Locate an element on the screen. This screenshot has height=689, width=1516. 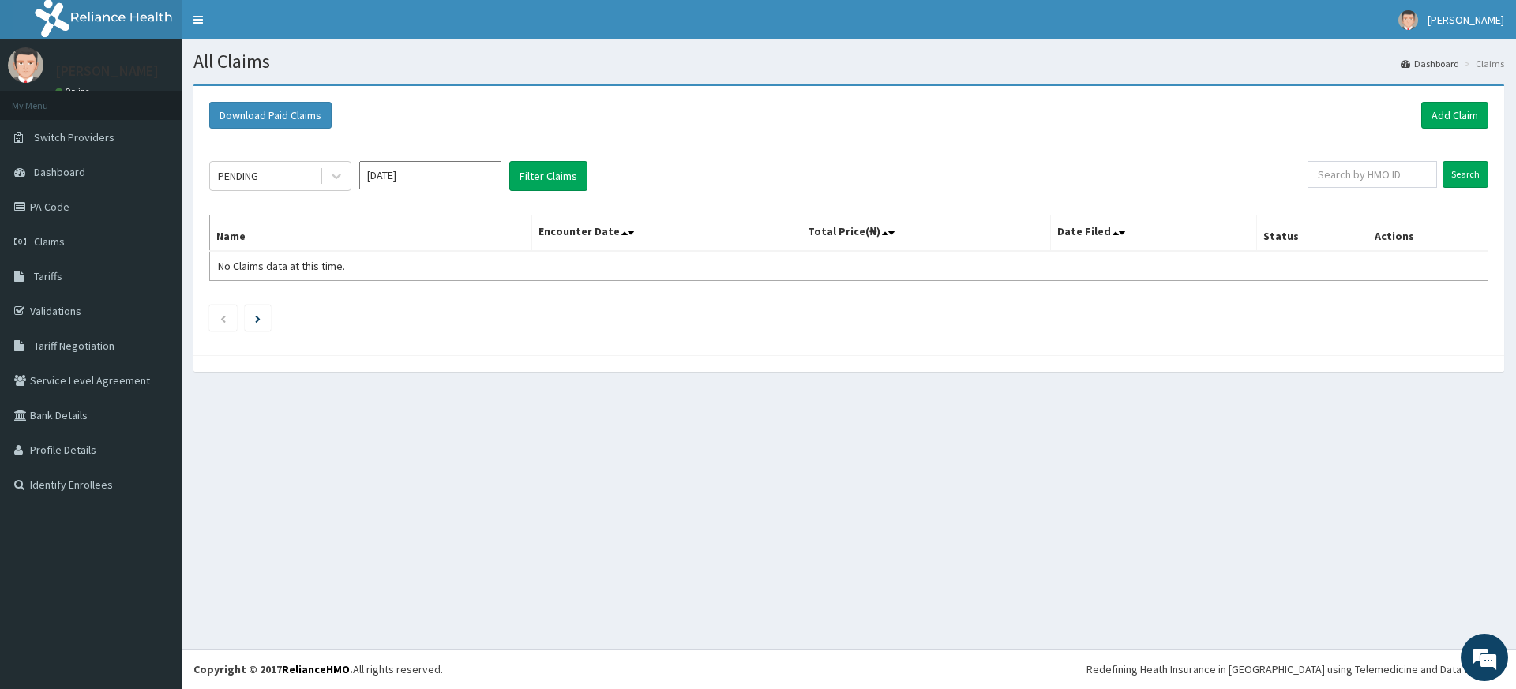
a: Online is located at coordinates (74, 92).